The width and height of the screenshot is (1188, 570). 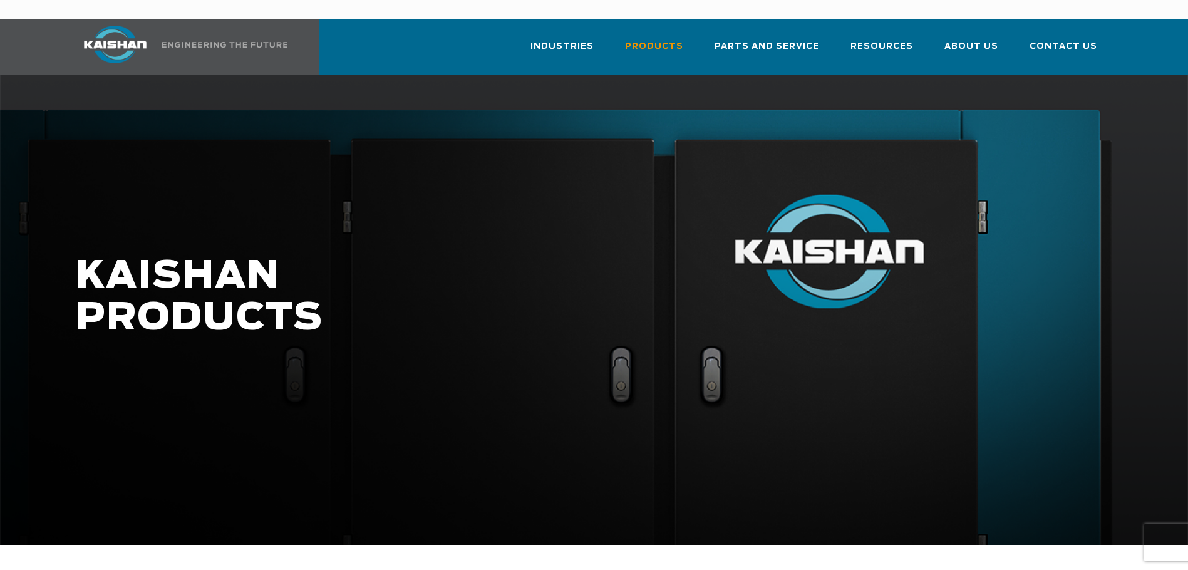 What do you see at coordinates (654, 51) in the screenshot?
I see `a: Products` at bounding box center [654, 51].